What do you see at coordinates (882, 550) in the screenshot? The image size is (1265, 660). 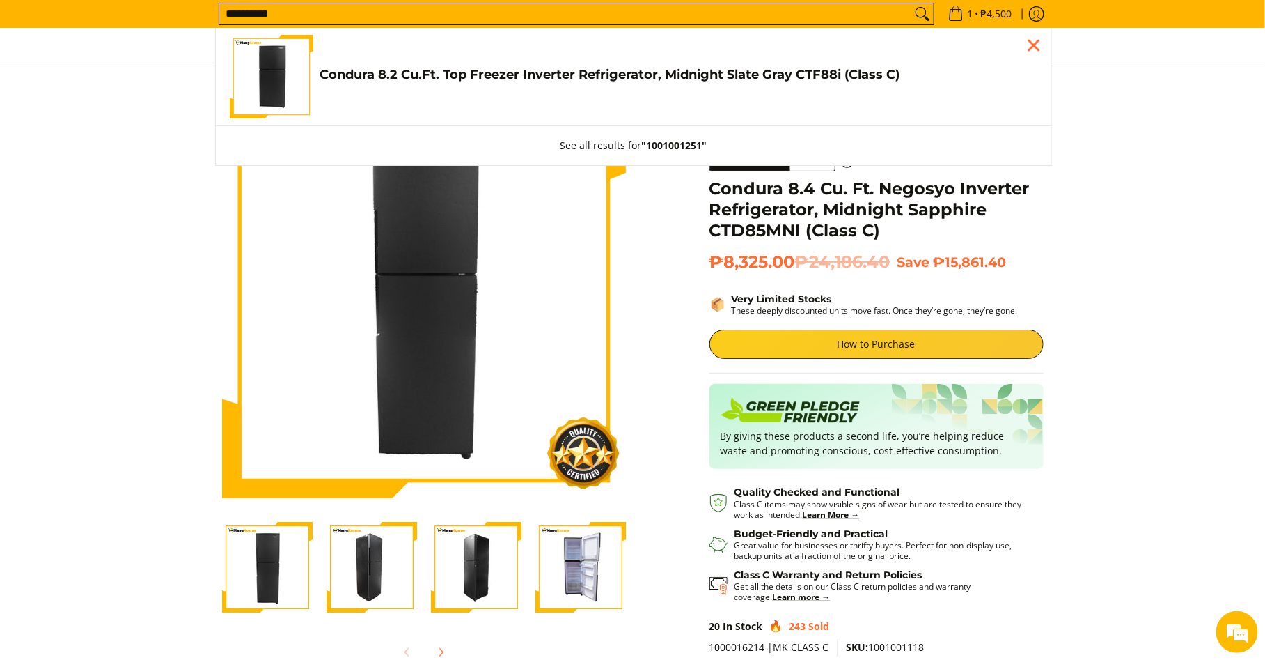 I see `p: Great value for businesses or thrifty buyers. Perfect for non-display use, backup units at a frac...` at bounding box center [882, 550].